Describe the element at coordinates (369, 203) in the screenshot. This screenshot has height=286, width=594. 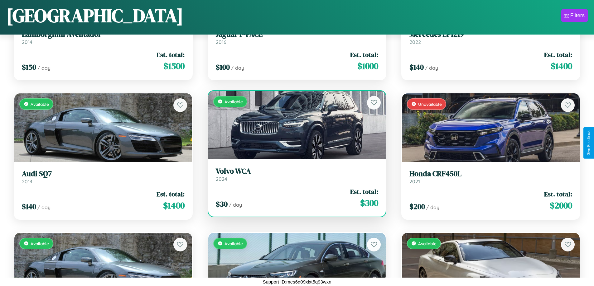
I see `span: $ 300` at that location.